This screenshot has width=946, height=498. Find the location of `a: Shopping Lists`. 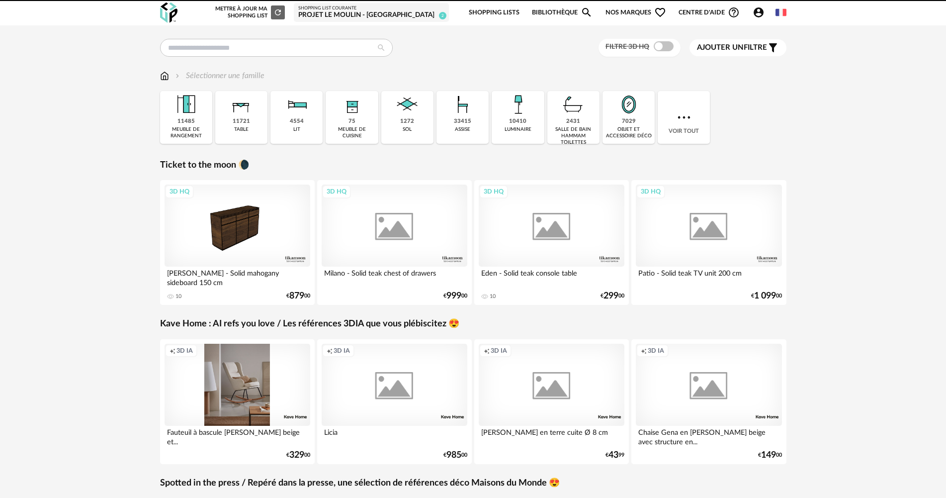

a: Shopping Lists is located at coordinates (494, 12).